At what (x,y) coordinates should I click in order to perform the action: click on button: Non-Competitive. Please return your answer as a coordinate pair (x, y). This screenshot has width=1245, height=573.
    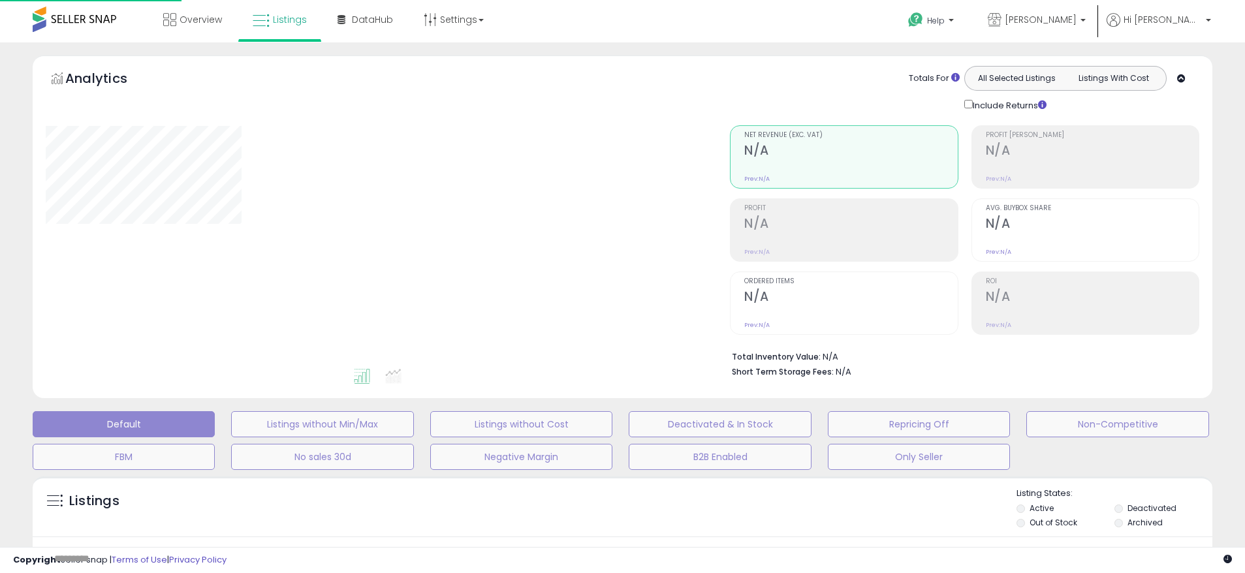
    Looking at the image, I should click on (1117, 424).